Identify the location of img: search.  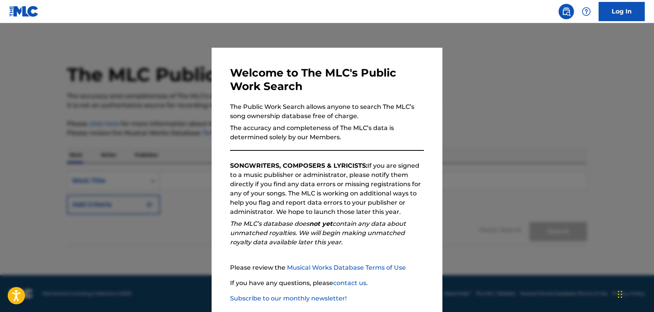
(566, 12).